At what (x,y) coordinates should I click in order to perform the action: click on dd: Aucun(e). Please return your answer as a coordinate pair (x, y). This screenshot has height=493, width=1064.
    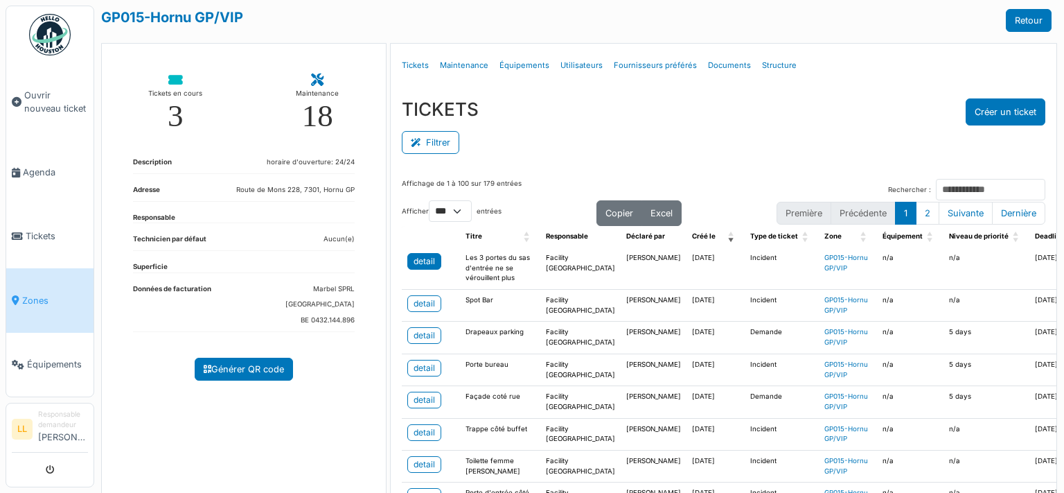
    Looking at the image, I should click on (339, 239).